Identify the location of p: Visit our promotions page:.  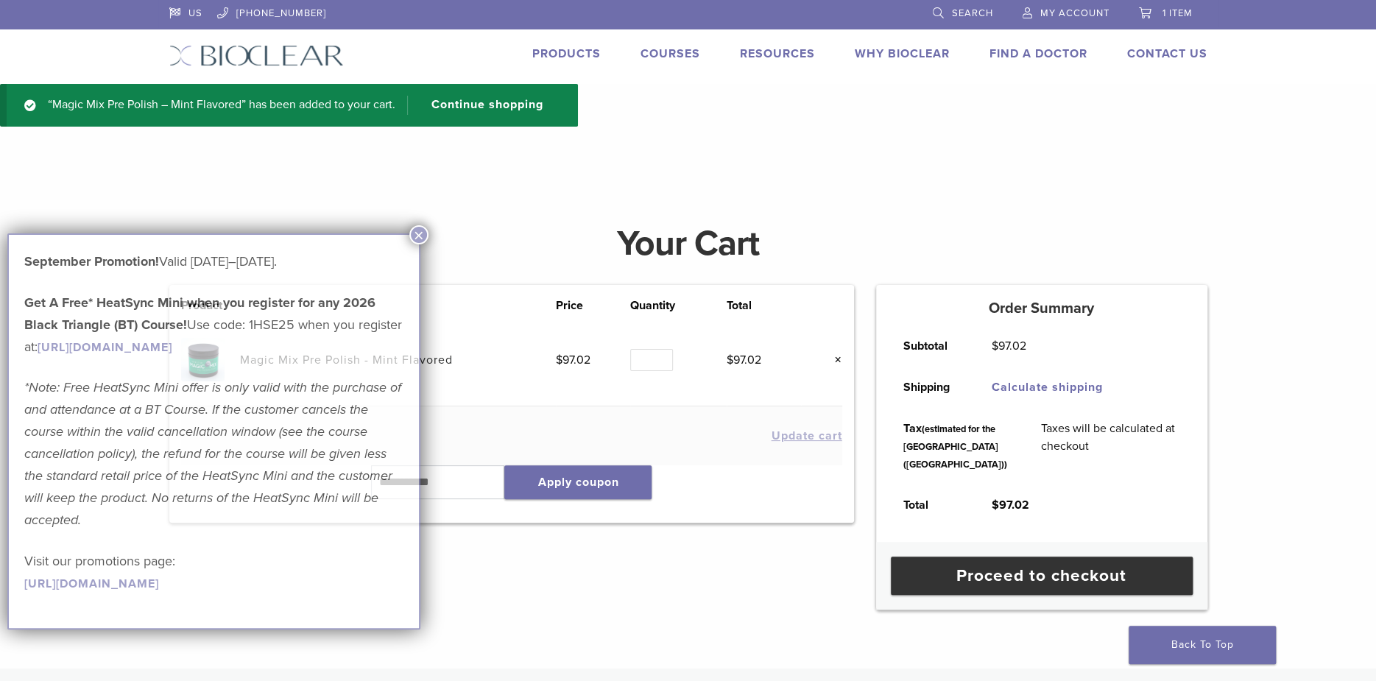
(213, 572).